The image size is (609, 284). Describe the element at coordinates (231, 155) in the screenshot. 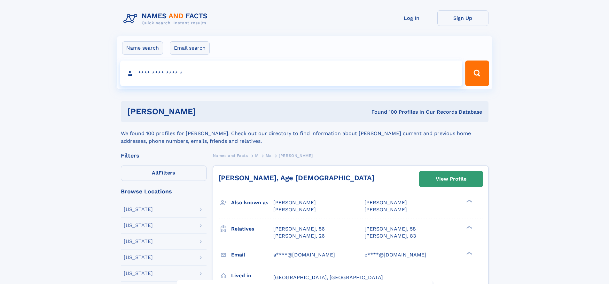

I see `a: Names and Facts` at that location.